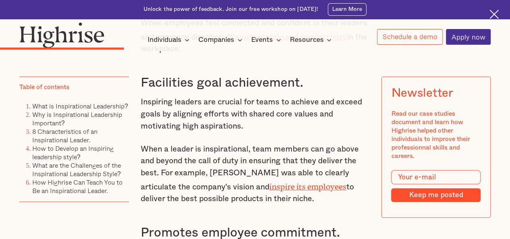 The width and height of the screenshot is (510, 239). What do you see at coordinates (436, 177) in the screenshot?
I see `input: Your e-mail` at bounding box center [436, 177].